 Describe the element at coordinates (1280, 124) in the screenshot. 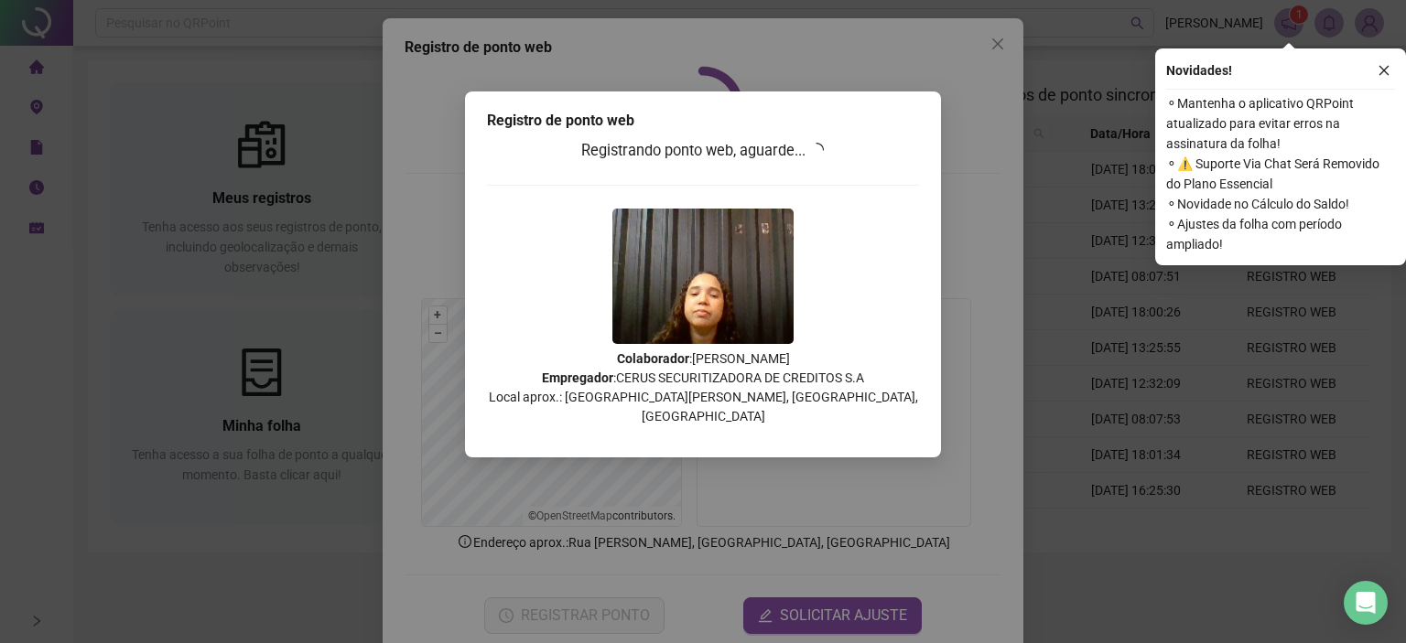

I see `span: ⚬ Mantenha o aplicativo QRPoint atualizado para evitar erros na assinatura da folha!` at that location.